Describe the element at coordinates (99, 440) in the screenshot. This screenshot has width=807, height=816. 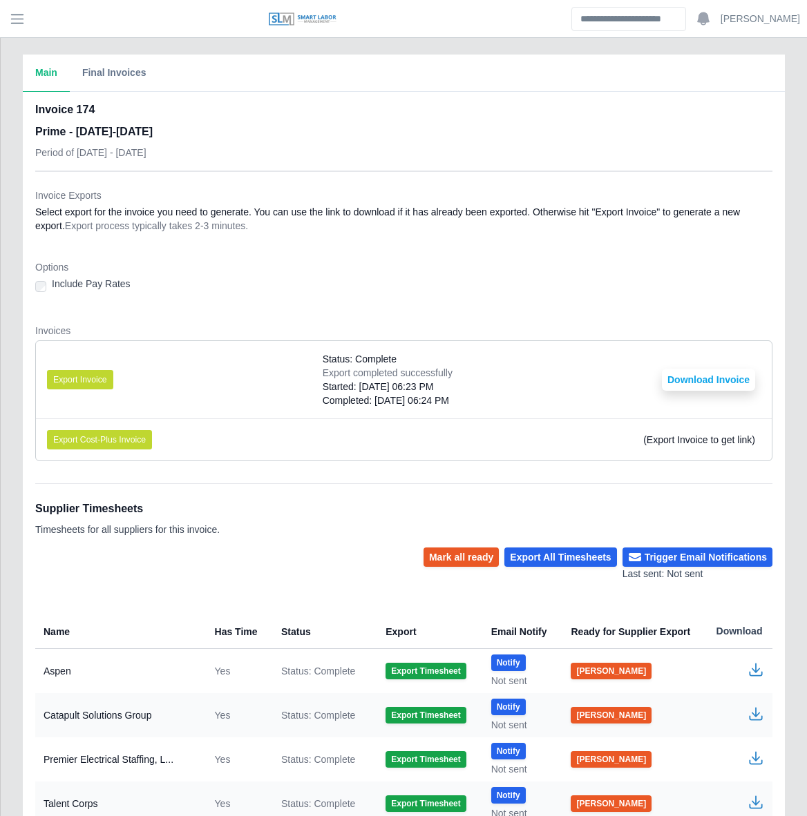
I see `button: Export Cost-Plus Invoice` at that location.